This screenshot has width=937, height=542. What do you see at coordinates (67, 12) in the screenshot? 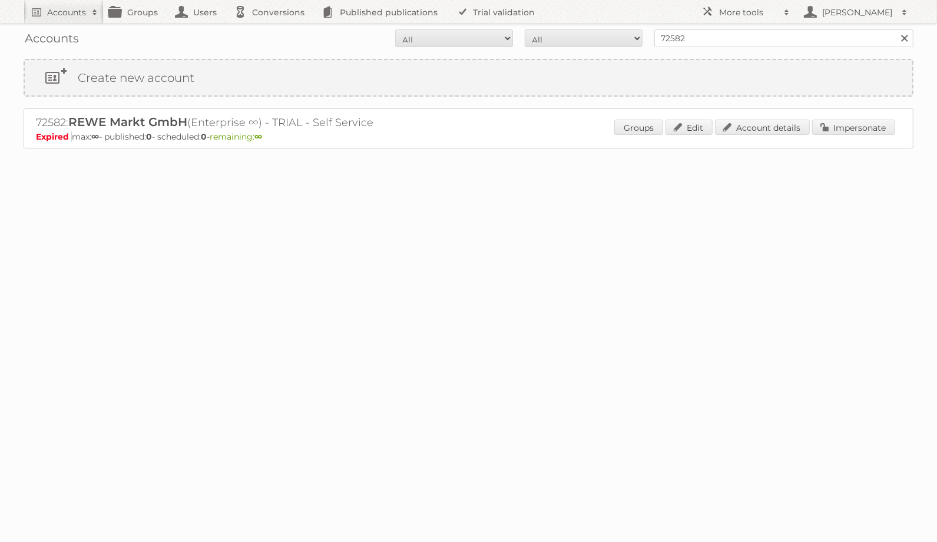
I see `h2: Accounts` at bounding box center [67, 12].